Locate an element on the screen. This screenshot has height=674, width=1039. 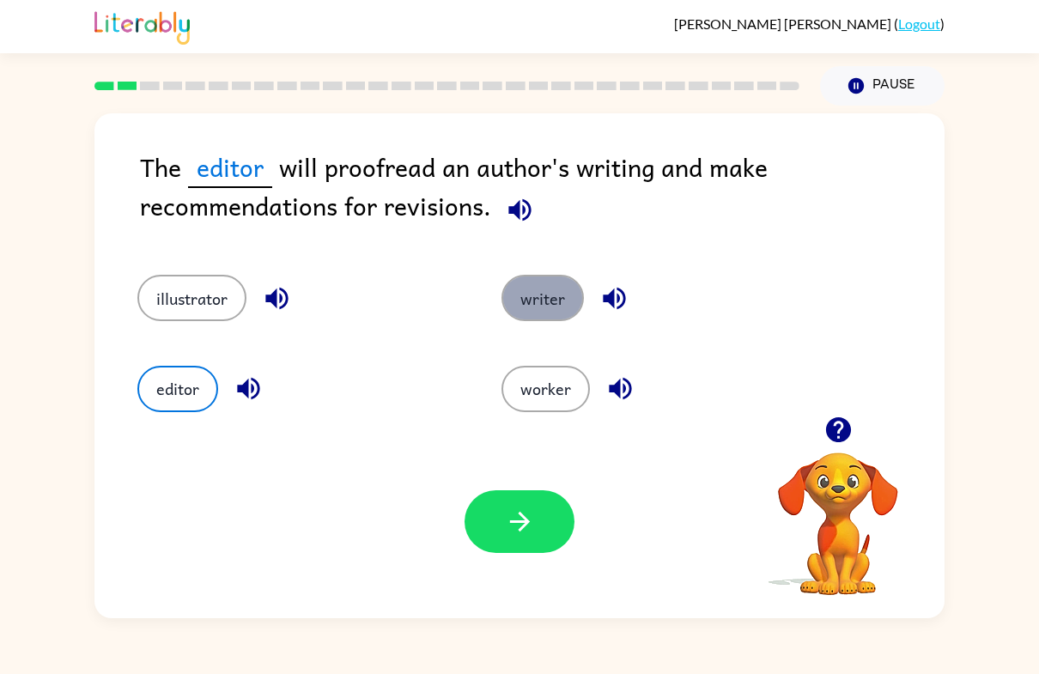
button: worker is located at coordinates (545, 389).